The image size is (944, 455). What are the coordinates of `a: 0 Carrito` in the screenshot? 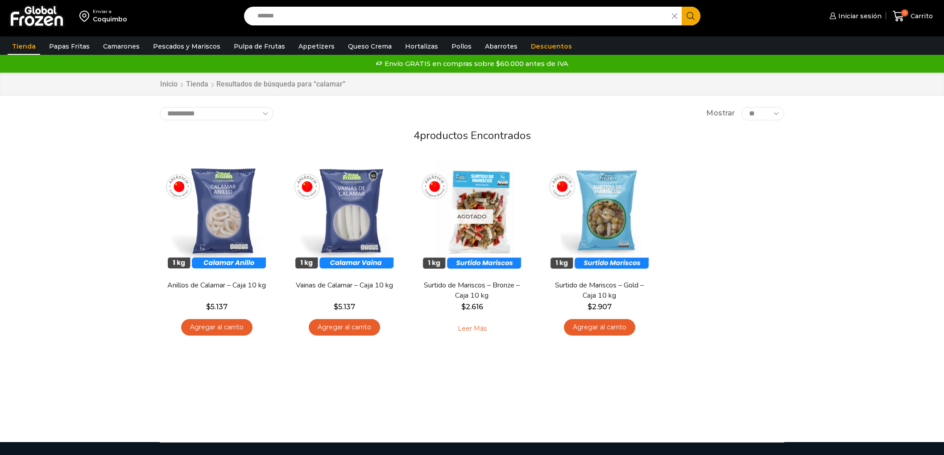 It's located at (912, 16).